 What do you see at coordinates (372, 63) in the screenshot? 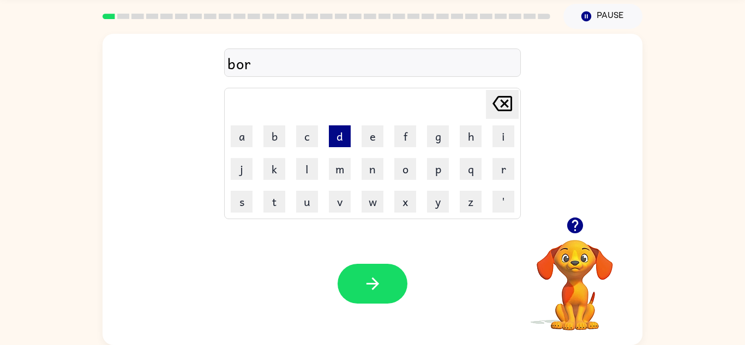
I see `div: bor` at bounding box center [372, 63].